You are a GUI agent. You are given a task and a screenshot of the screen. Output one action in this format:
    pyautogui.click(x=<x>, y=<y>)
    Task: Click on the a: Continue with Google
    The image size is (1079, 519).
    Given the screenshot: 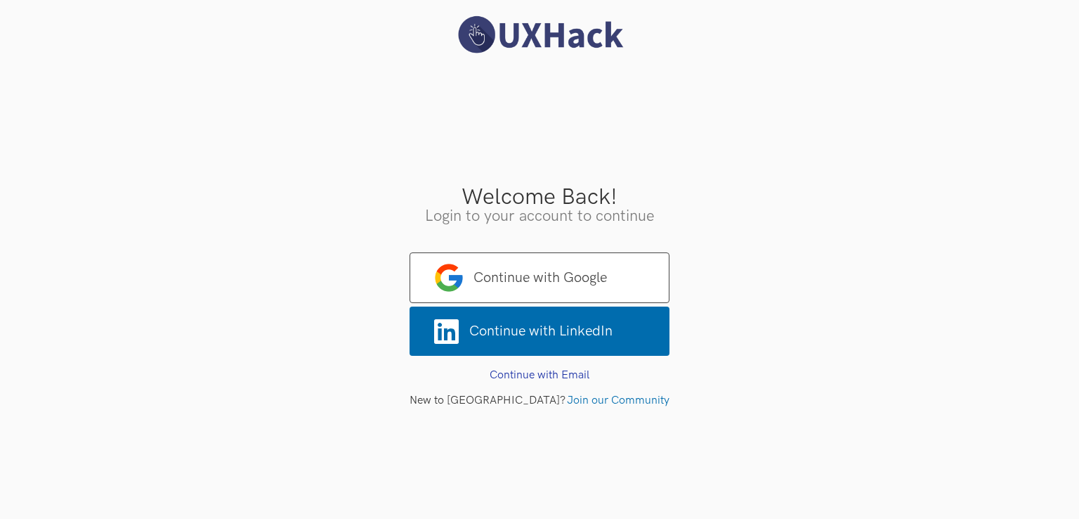 What is the action you would take?
    pyautogui.click(x=540, y=278)
    